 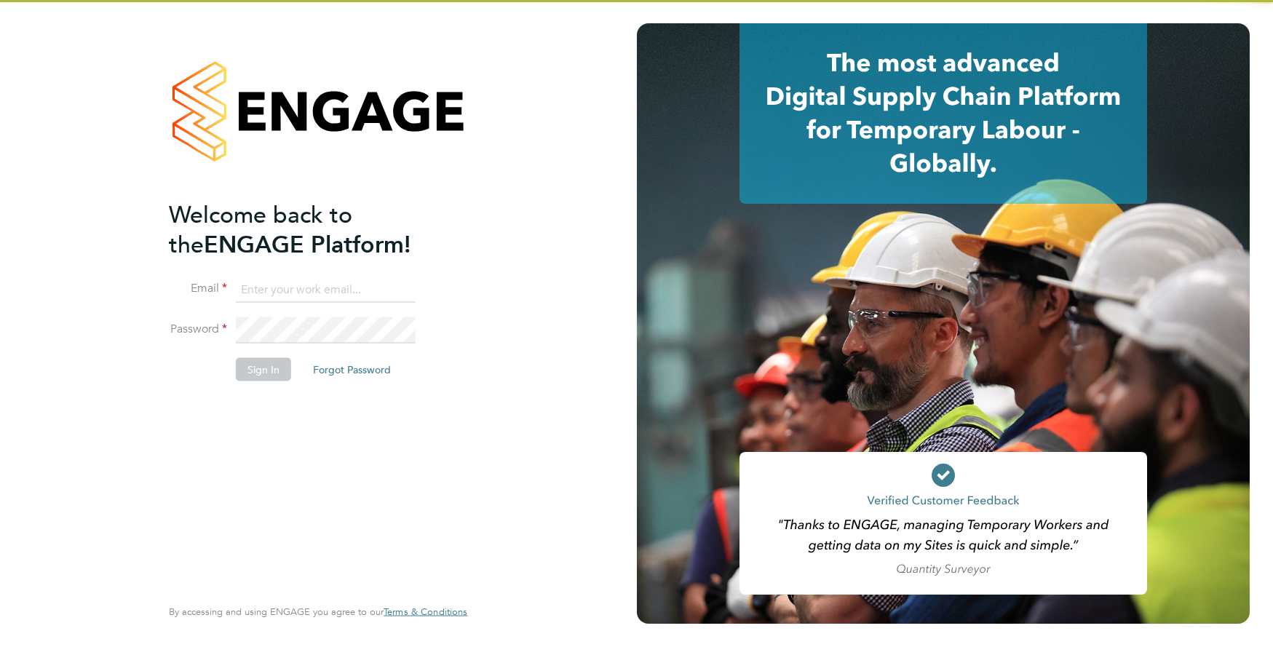 What do you see at coordinates (311, 229) in the screenshot?
I see `h2: ENGAGE Platform!` at bounding box center [311, 229].